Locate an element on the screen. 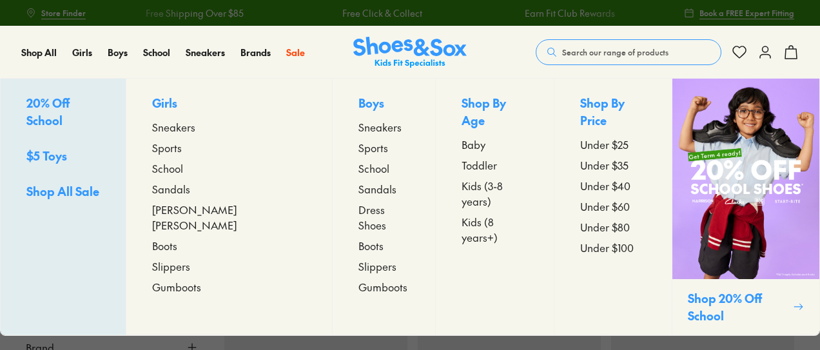 This screenshot has width=820, height=350. a: Under $40 is located at coordinates (613, 186).